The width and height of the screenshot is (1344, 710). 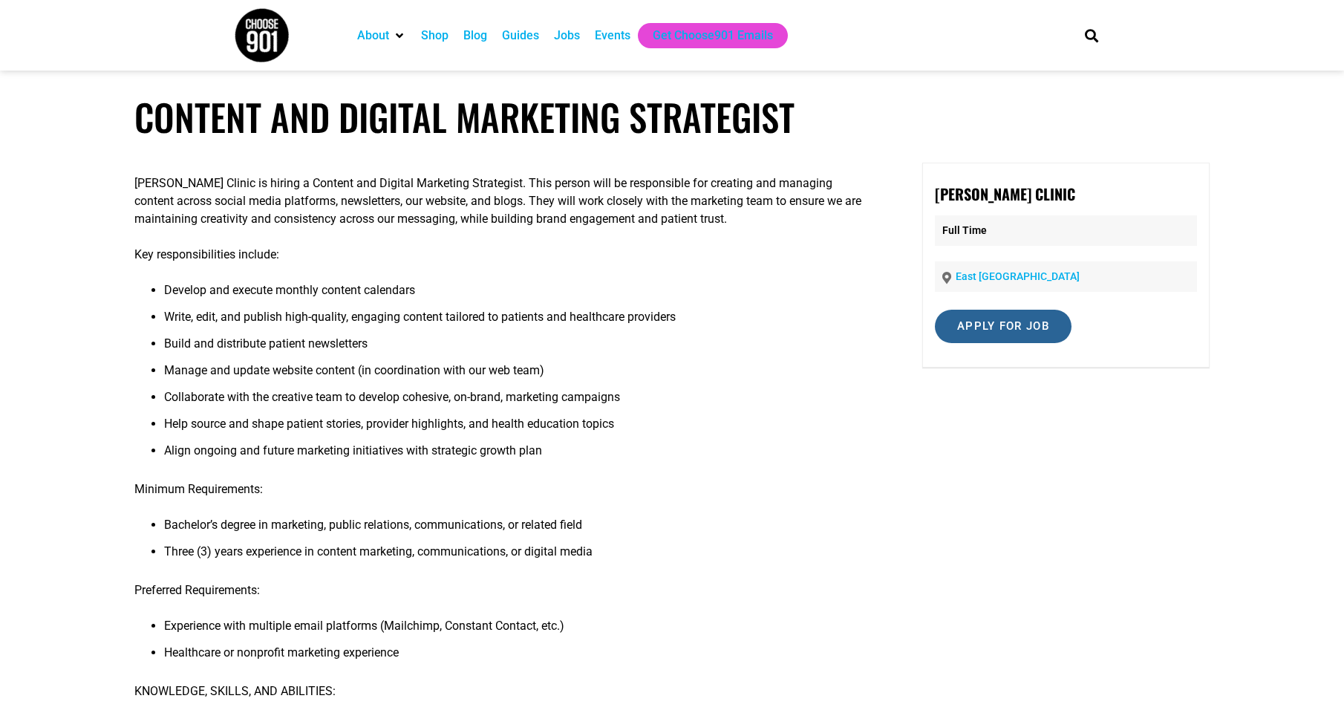 What do you see at coordinates (501, 255) in the screenshot?
I see `p: Key responsibilities include:` at bounding box center [501, 255].